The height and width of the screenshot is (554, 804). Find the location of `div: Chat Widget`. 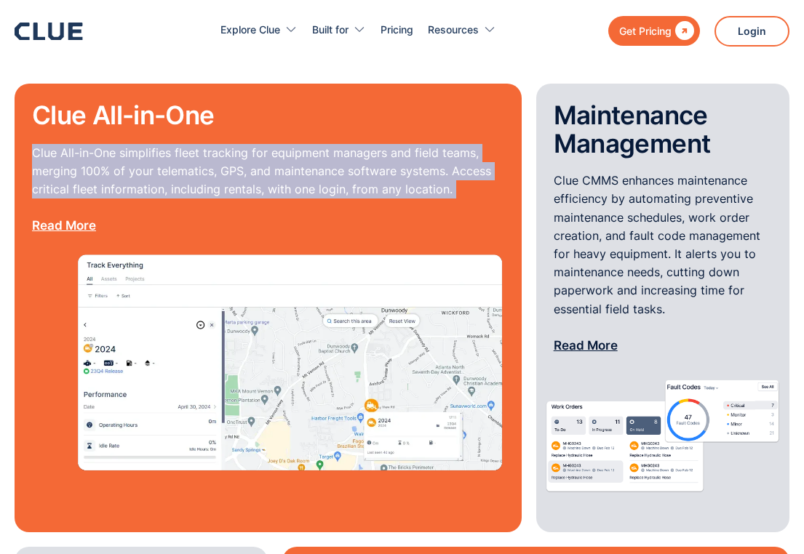

div: Chat Widget is located at coordinates (673, 453).